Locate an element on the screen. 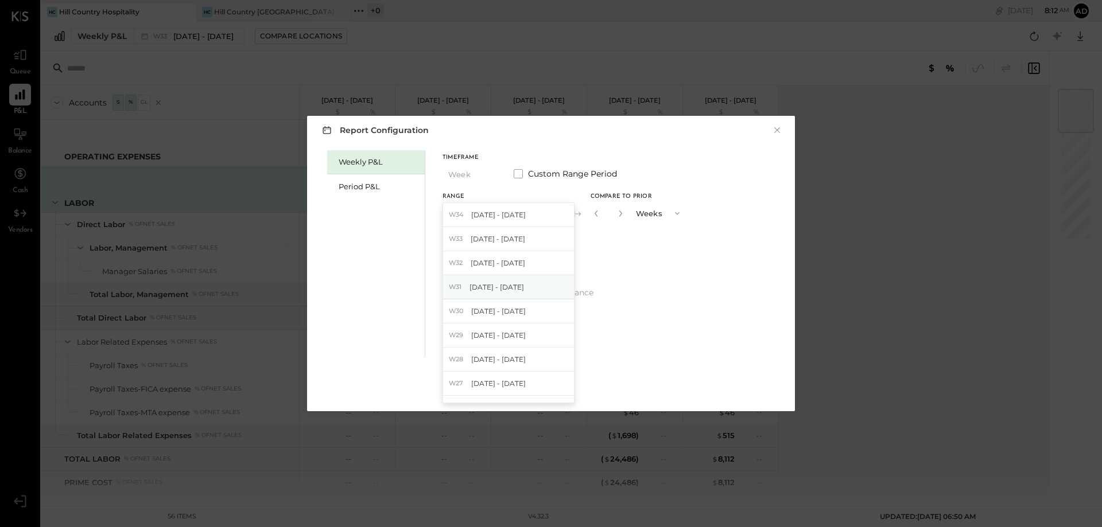 This screenshot has width=1102, height=527. span: W29 is located at coordinates (457, 336).